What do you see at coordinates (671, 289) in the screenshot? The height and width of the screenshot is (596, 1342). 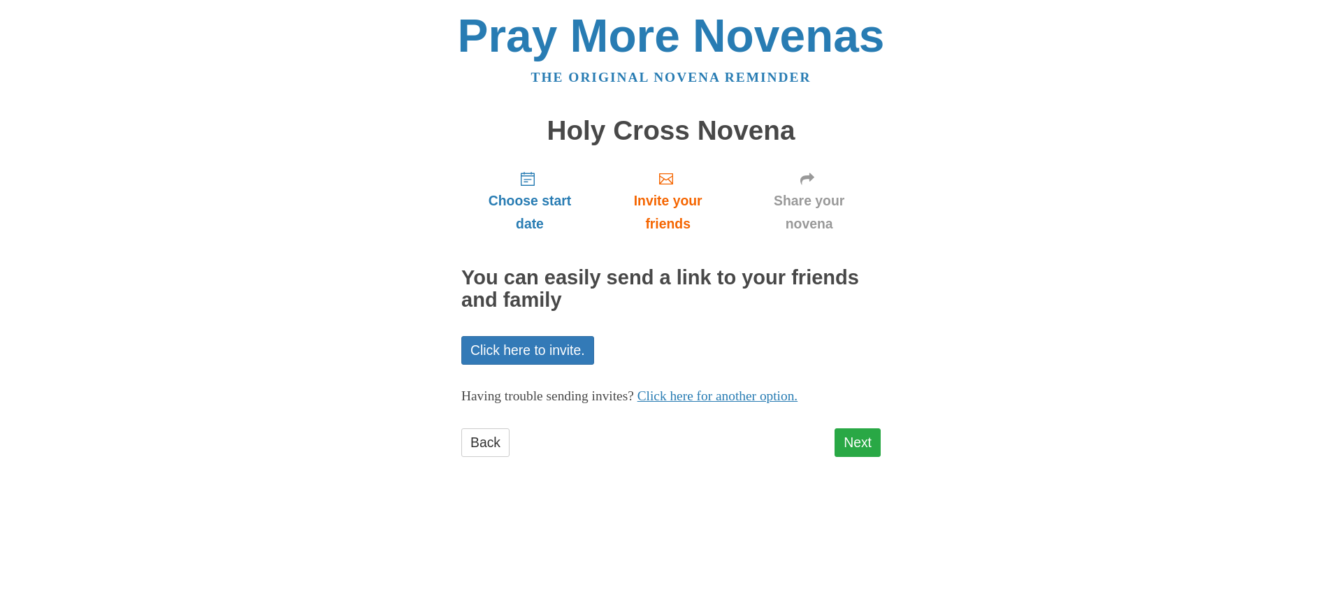 I see `h2: You can easily send a link to your friends and family` at bounding box center [671, 289].